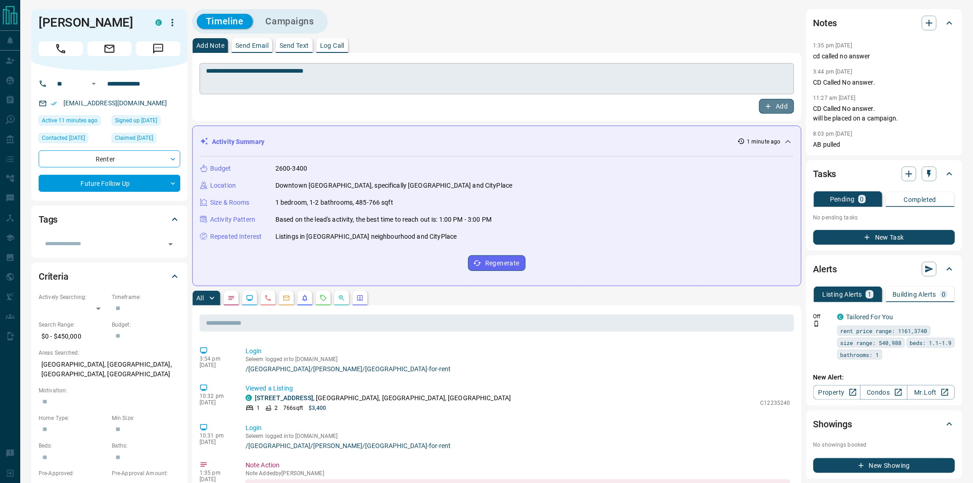 The height and width of the screenshot is (483, 973). What do you see at coordinates (109, 159) in the screenshot?
I see `div: Renter` at bounding box center [109, 159].